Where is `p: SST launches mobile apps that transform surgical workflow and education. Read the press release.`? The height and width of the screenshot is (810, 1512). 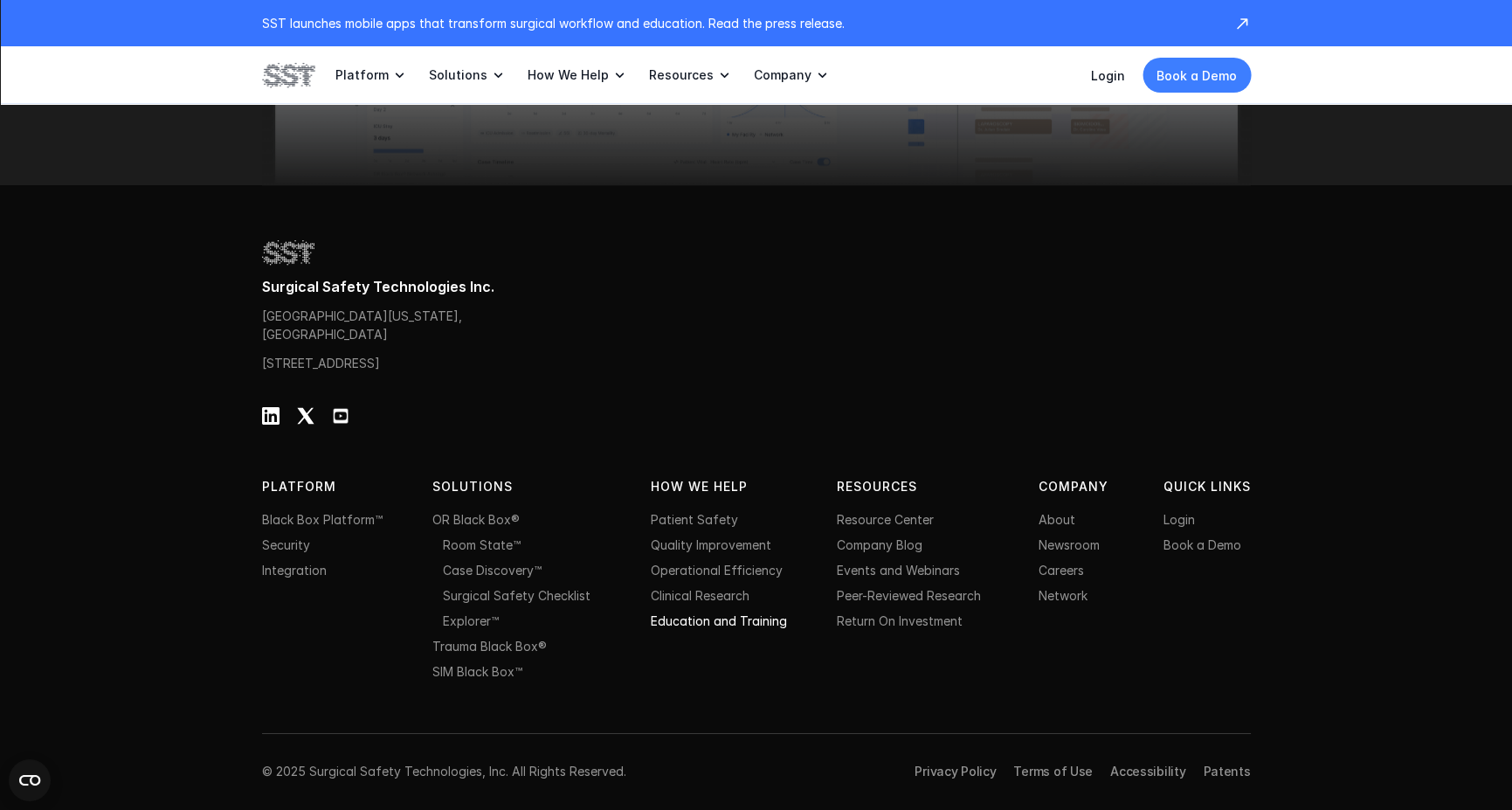
p: SST launches mobile apps that transform surgical workflow and education. Read the press release. is located at coordinates (739, 22).